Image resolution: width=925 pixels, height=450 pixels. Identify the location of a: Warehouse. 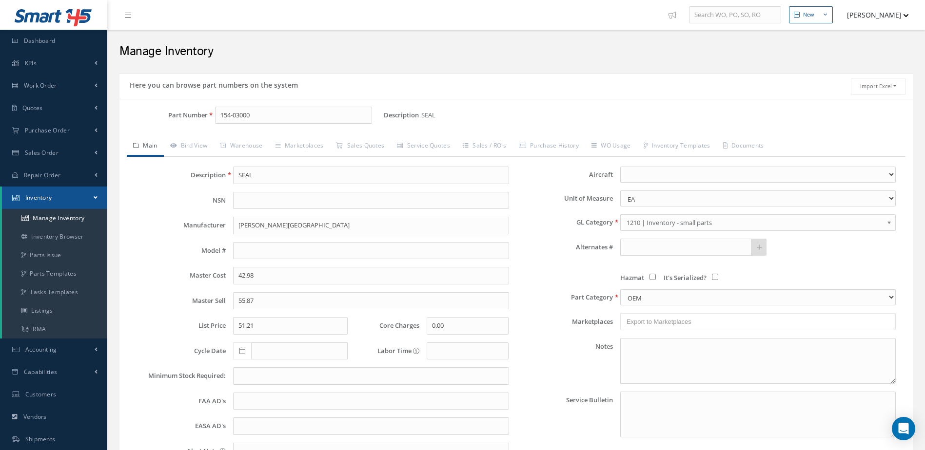
(241, 147).